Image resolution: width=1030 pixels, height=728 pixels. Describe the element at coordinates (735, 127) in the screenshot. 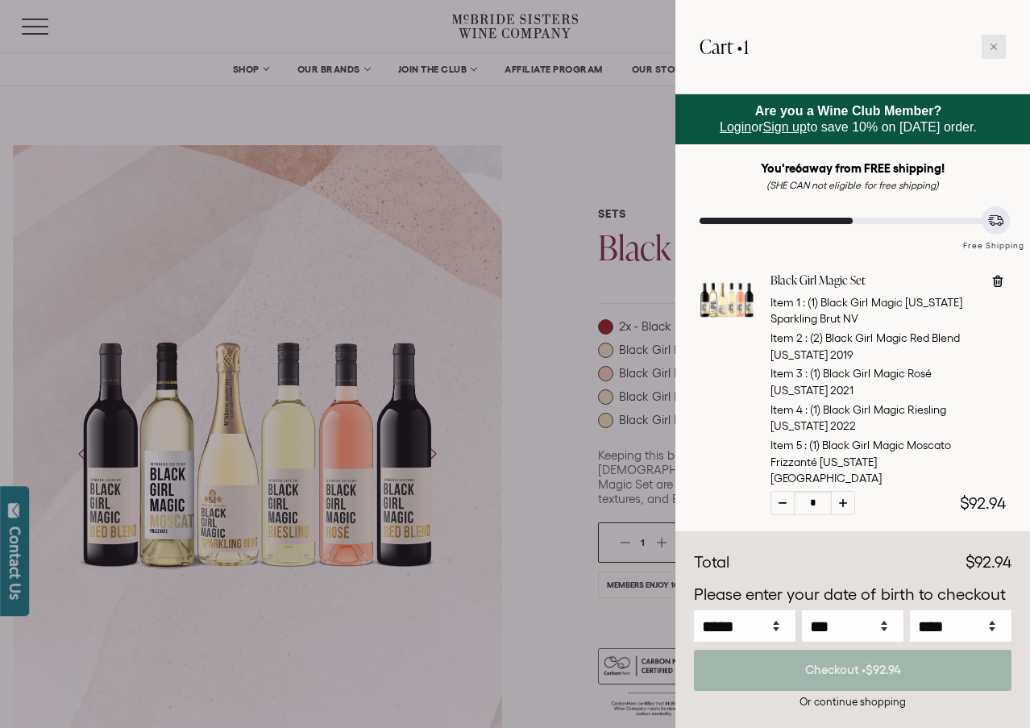

I see `a: Login` at that location.